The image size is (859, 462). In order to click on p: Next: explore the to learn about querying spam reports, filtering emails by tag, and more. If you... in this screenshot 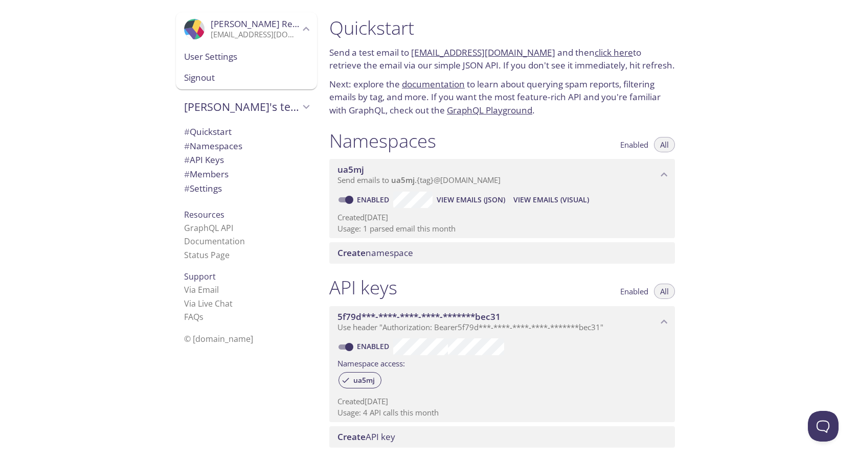, I will do `click(502, 97)`.